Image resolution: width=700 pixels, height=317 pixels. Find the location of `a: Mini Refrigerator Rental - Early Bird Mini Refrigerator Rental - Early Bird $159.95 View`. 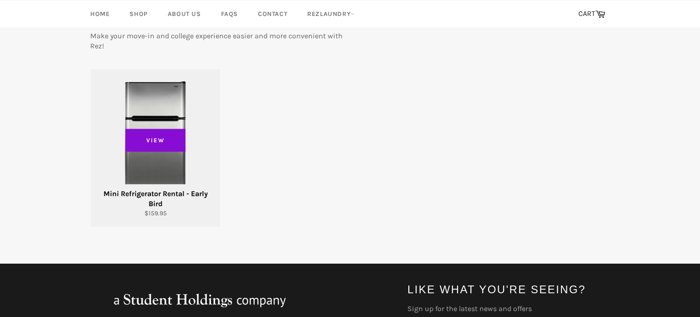

a: Mini Refrigerator Rental - Early Bird Mini Refrigerator Rental - Early Bird $159.95 View is located at coordinates (155, 148).